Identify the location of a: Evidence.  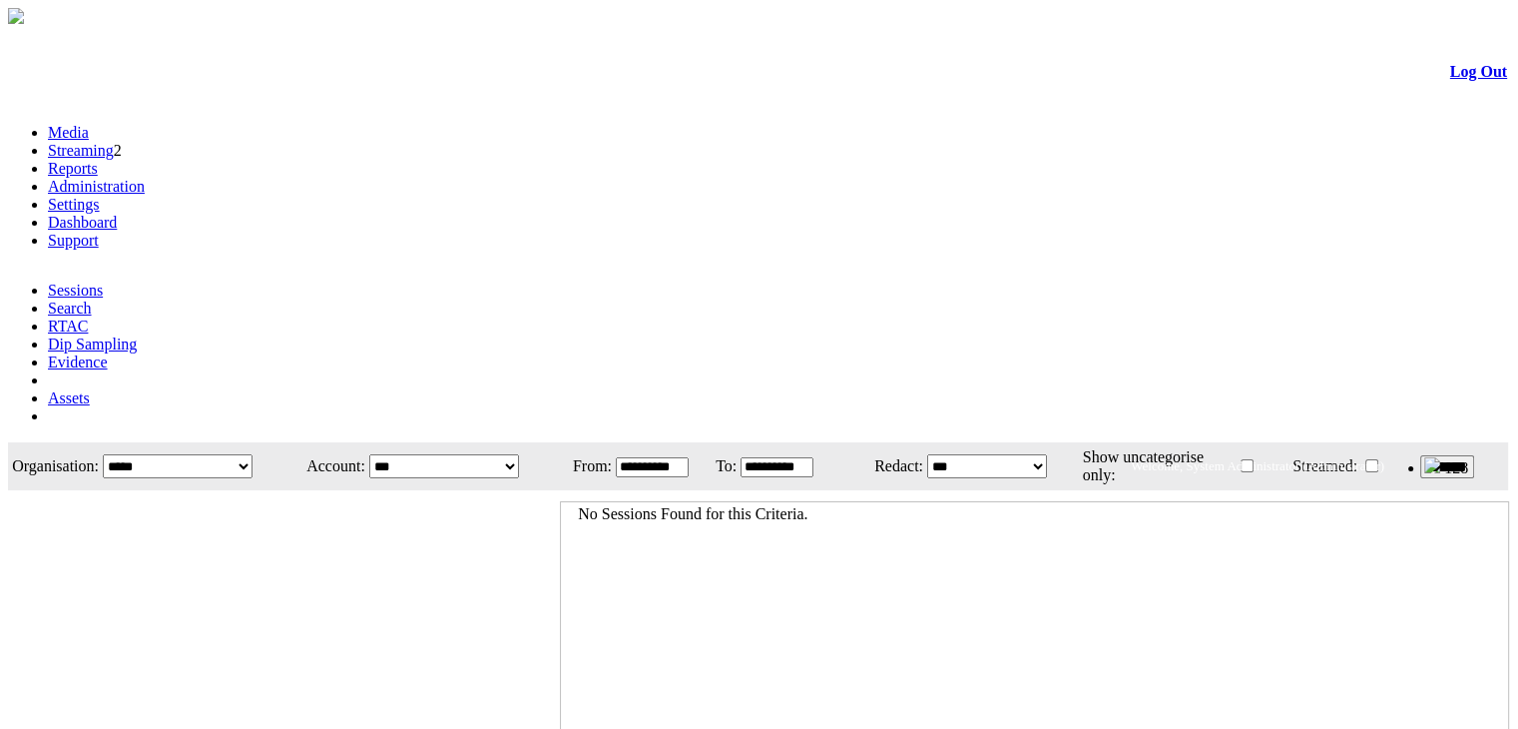
(78, 361).